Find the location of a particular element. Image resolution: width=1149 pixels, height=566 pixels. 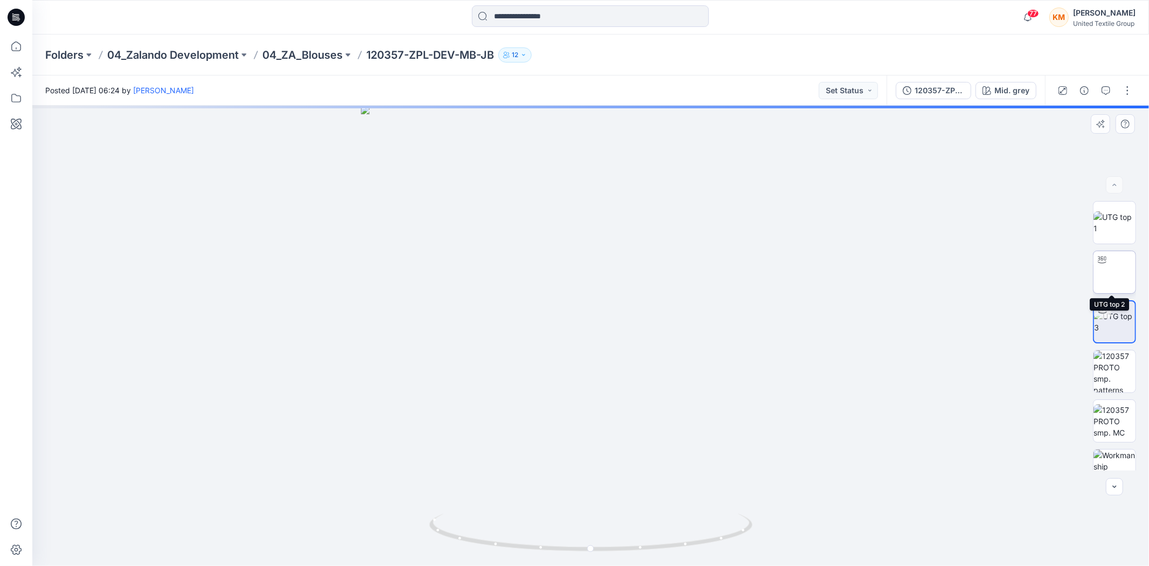

a: 04_Zalando Development is located at coordinates (173, 55).